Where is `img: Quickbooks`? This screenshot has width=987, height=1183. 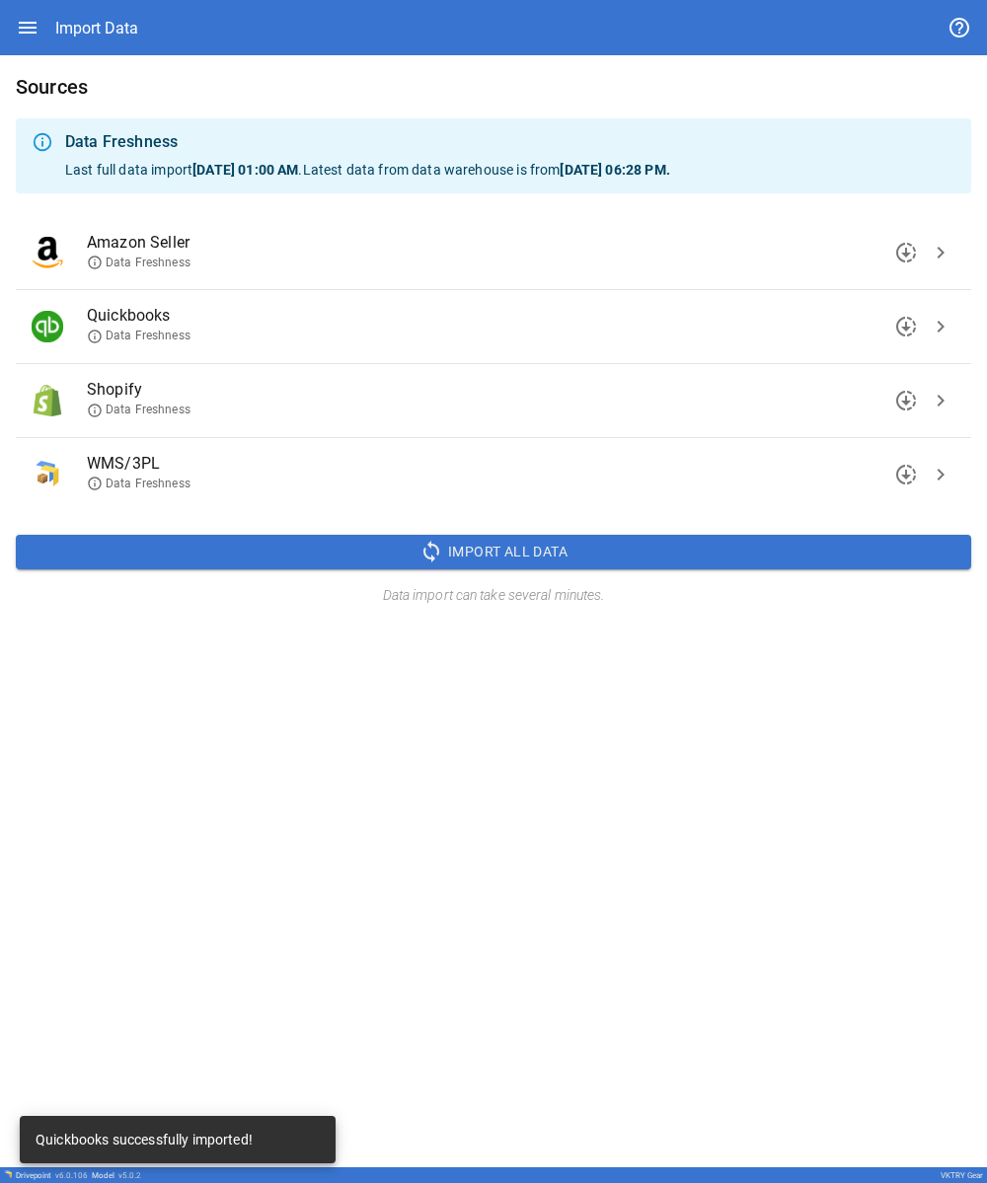
img: Quickbooks is located at coordinates (47, 327).